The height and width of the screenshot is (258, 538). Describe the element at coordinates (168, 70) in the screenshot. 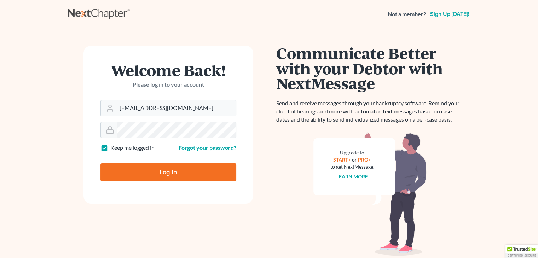

I see `h1: Welcome Back!` at that location.